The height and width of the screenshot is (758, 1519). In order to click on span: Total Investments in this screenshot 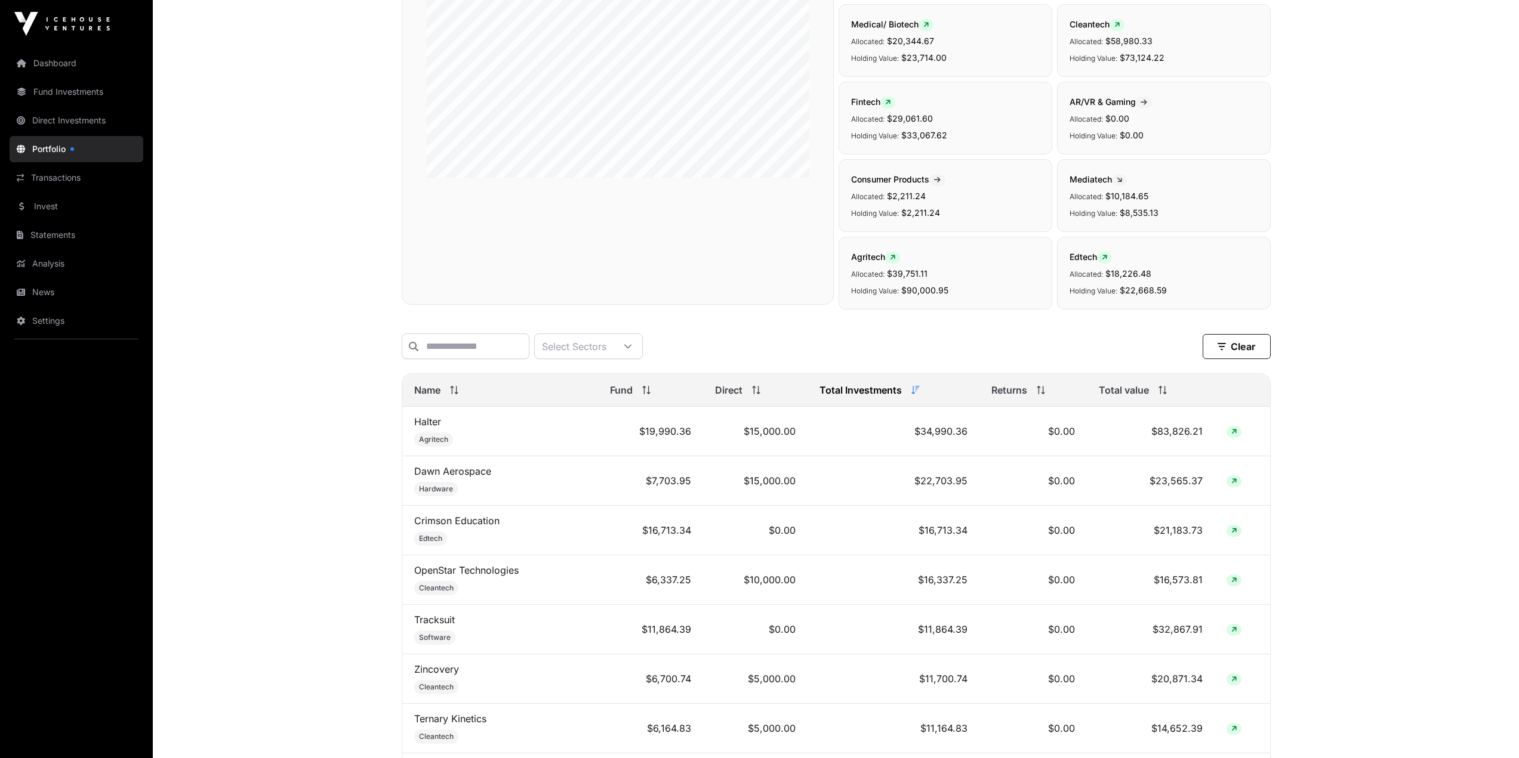, I will do `click(861, 390)`.